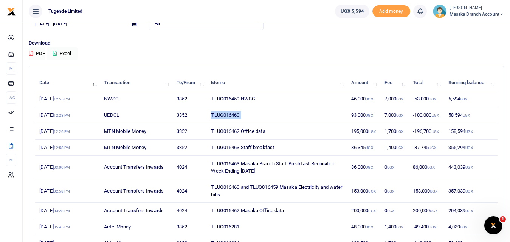  I want to click on th: Transaction: activate to sort column ascending, so click(136, 83).